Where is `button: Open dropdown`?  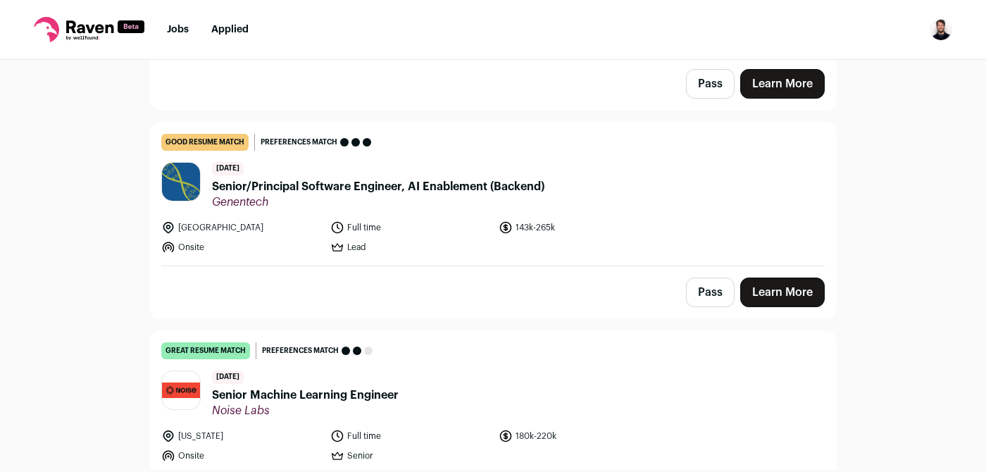
button: Open dropdown is located at coordinates (941, 30).